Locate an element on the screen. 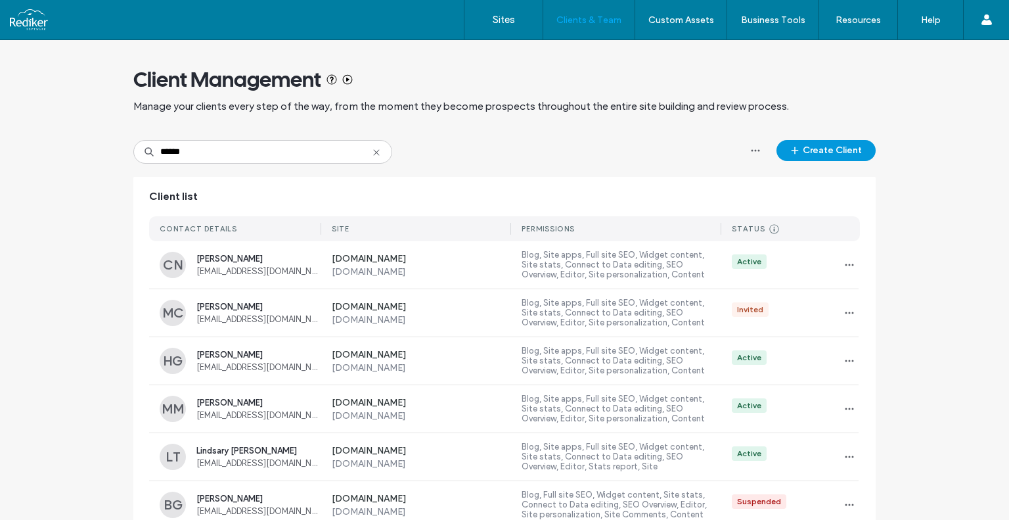  div: Invited is located at coordinates (750, 309).